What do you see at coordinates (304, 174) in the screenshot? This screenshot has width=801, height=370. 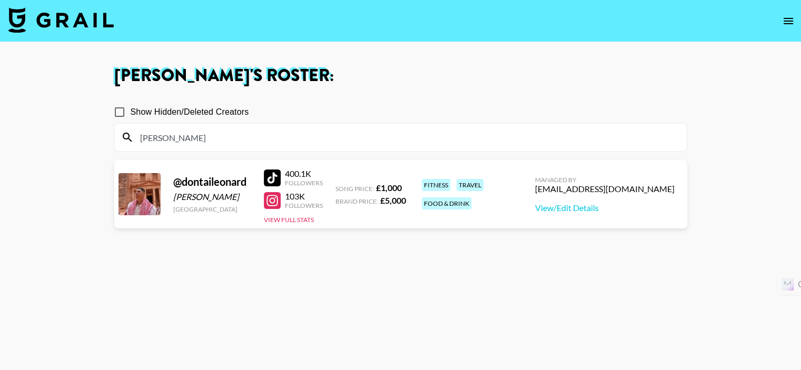 I see `div: 400.1K` at bounding box center [304, 174].